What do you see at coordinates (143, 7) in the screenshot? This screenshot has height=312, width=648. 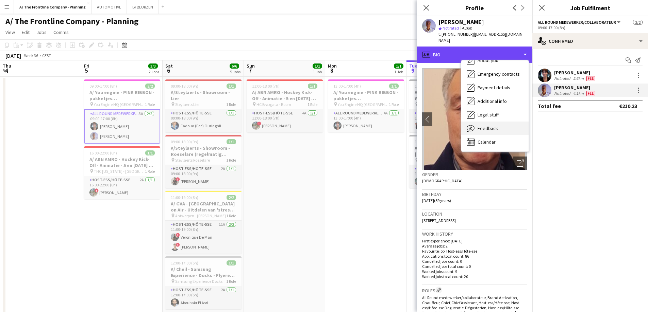 I see `button: B/ BEURZEN` at bounding box center [143, 7].